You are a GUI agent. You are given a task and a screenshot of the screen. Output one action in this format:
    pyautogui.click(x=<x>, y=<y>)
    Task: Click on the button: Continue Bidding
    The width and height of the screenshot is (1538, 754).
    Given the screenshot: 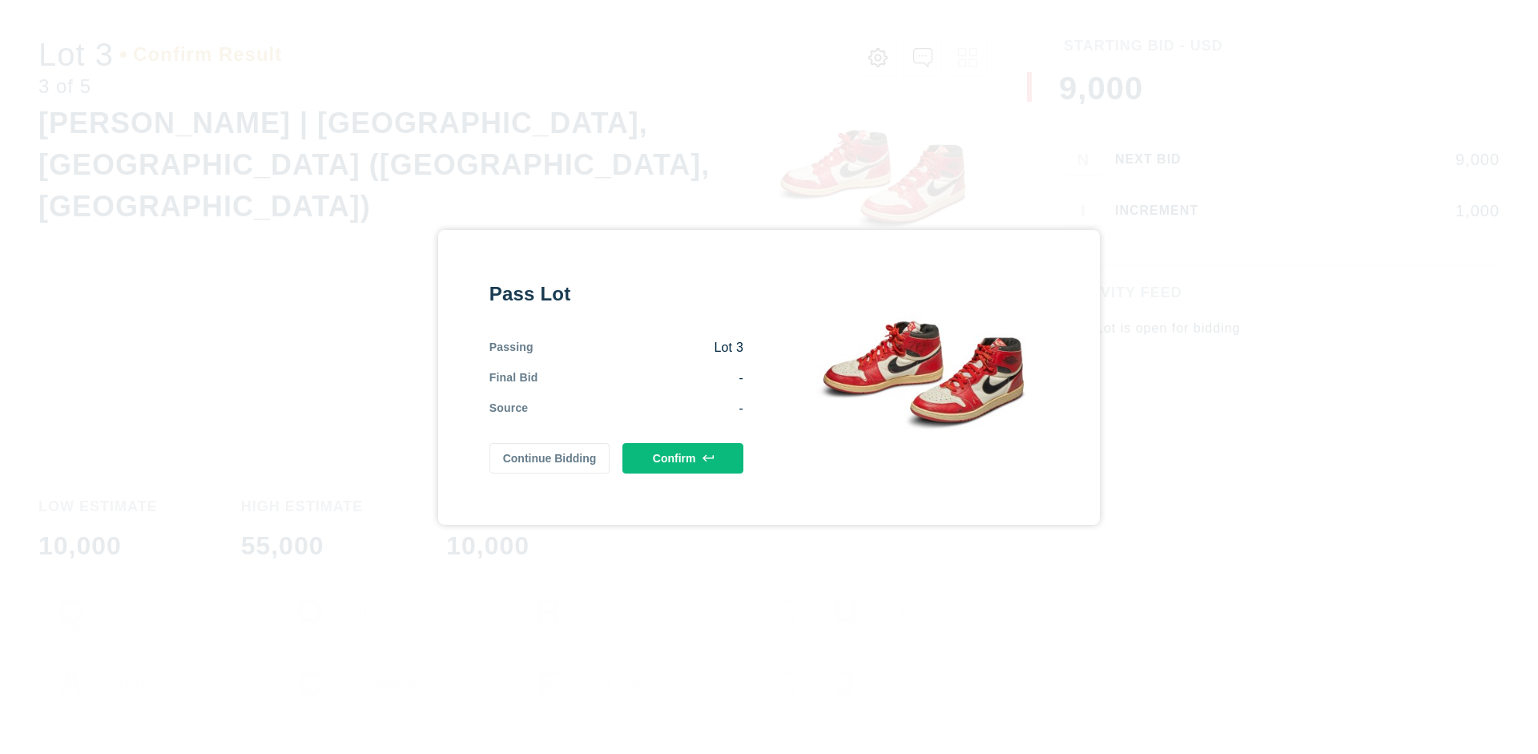 What is the action you would take?
    pyautogui.click(x=549, y=458)
    